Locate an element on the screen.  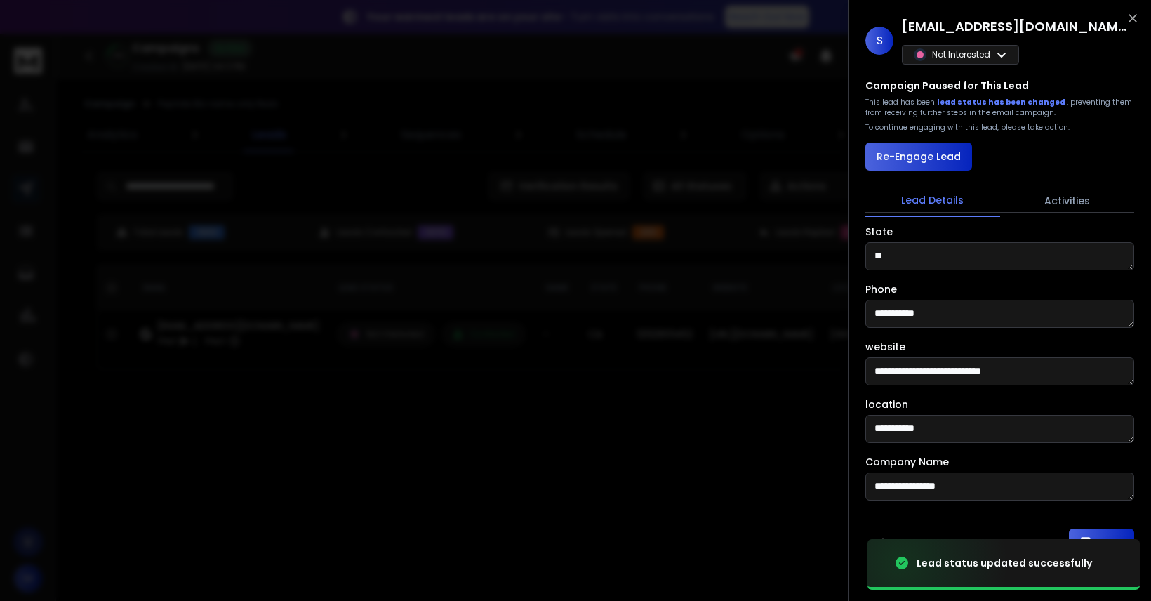
div: Lead status updated successfully is located at coordinates (1005, 563).